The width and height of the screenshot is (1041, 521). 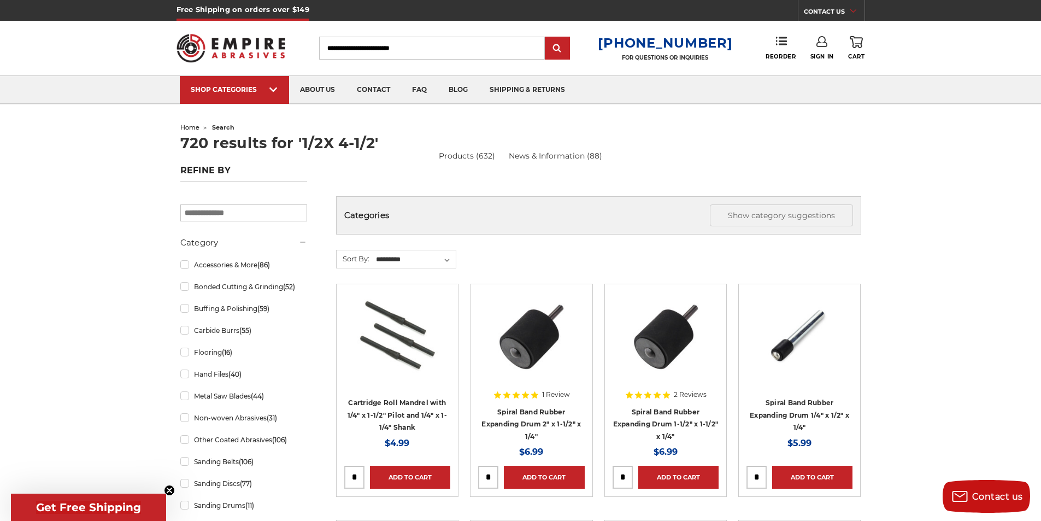 I want to click on a: Spiral Band Rubber Expanding Drum 1-1/2" x 1-1/2" x 1/4", so click(x=666, y=424).